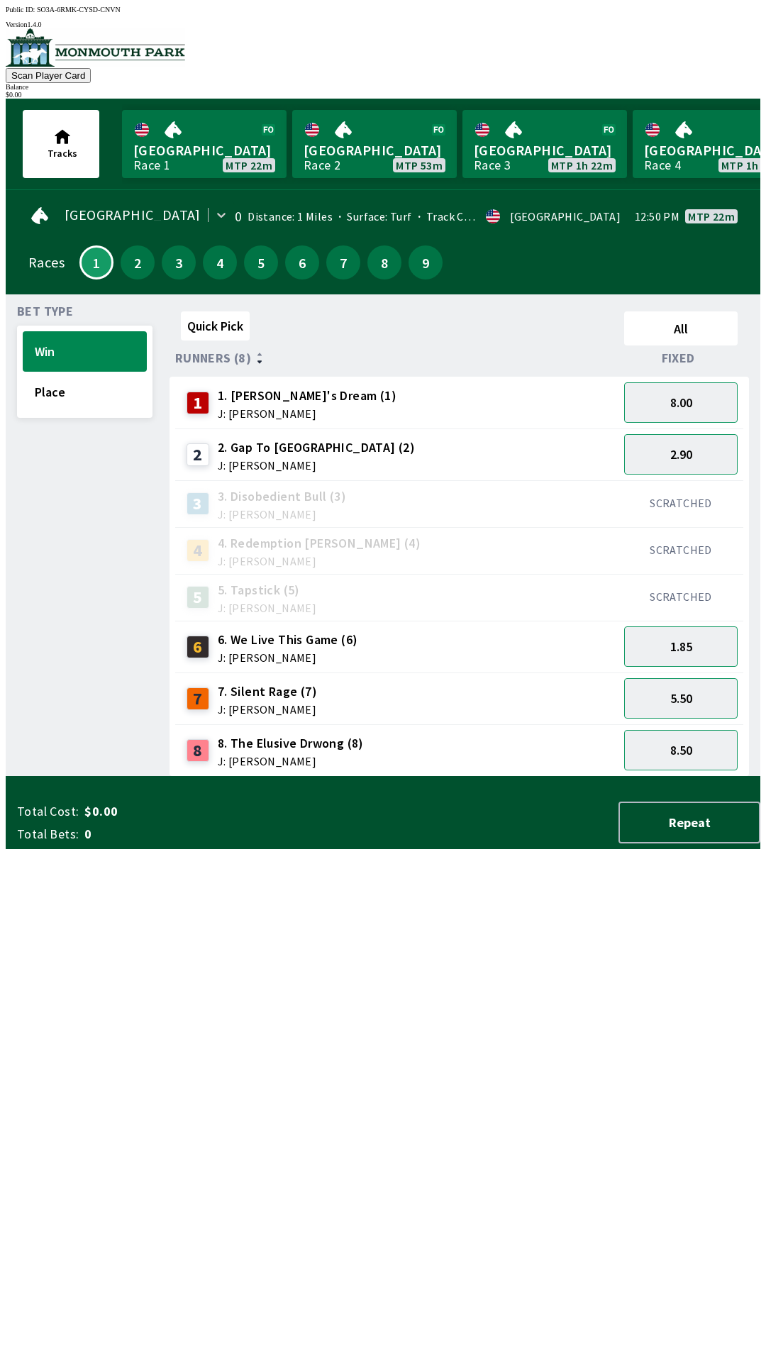  Describe the element at coordinates (84, 392) in the screenshot. I see `span: Place` at that location.